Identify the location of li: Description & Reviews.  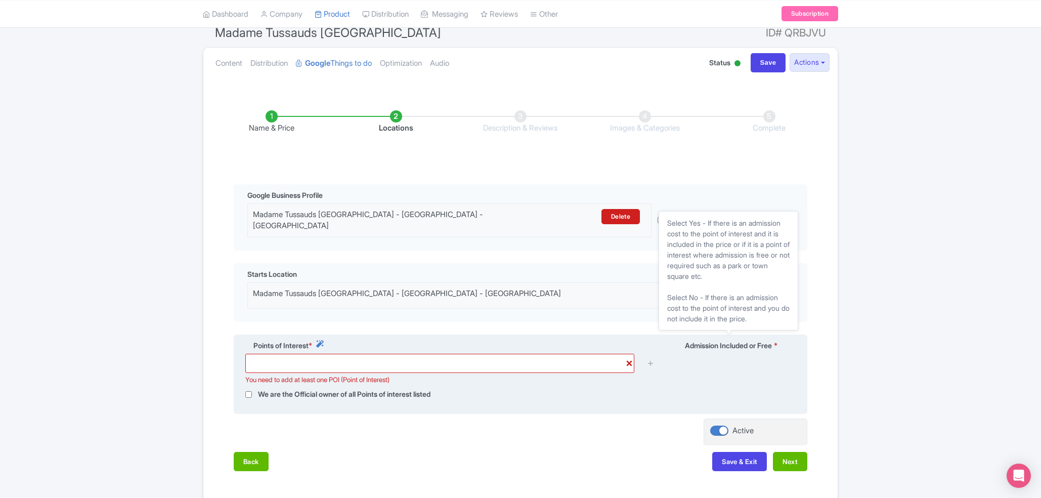
(521, 122).